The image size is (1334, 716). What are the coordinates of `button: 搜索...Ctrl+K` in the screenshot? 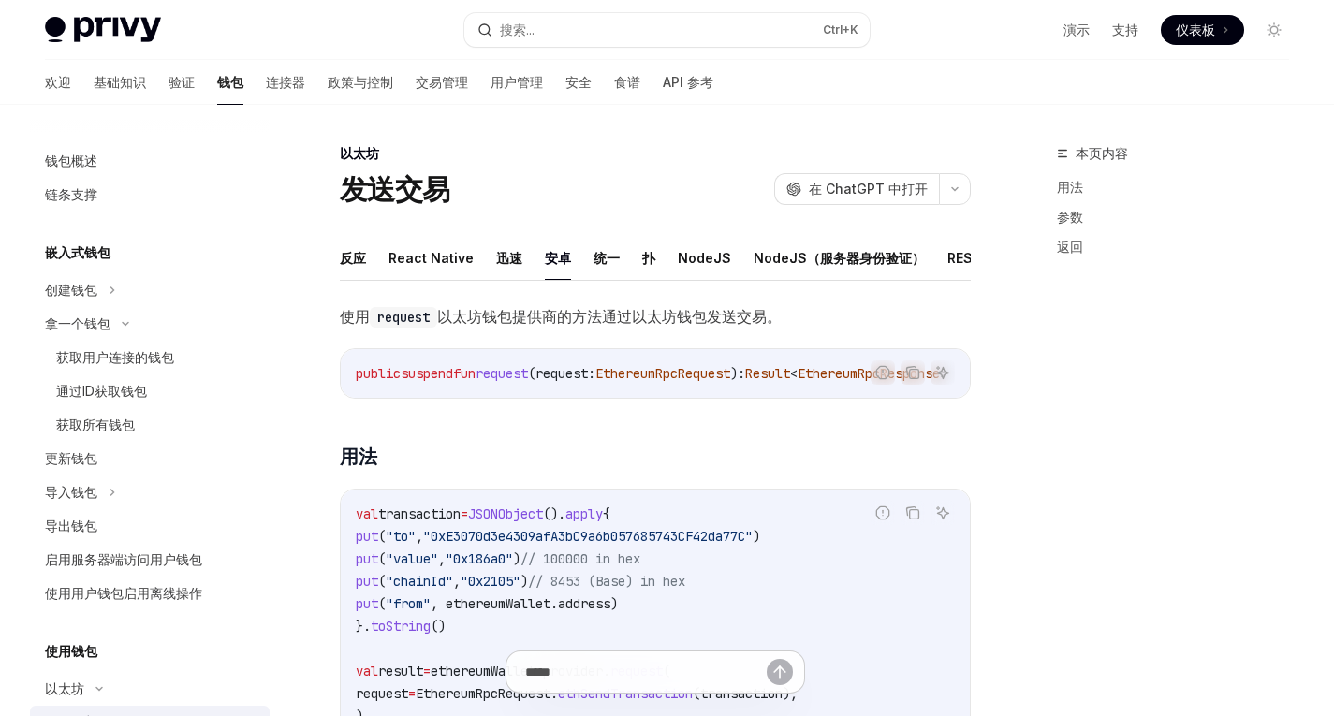 It's located at (667, 30).